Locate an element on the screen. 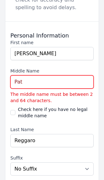 This screenshot has width=104, height=180. label: Last Name is located at coordinates (52, 129).